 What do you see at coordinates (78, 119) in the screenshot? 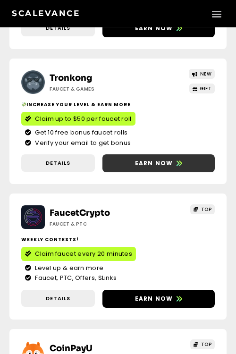
I see `a: Claim up to $50 per faucet roll` at bounding box center [78, 119].